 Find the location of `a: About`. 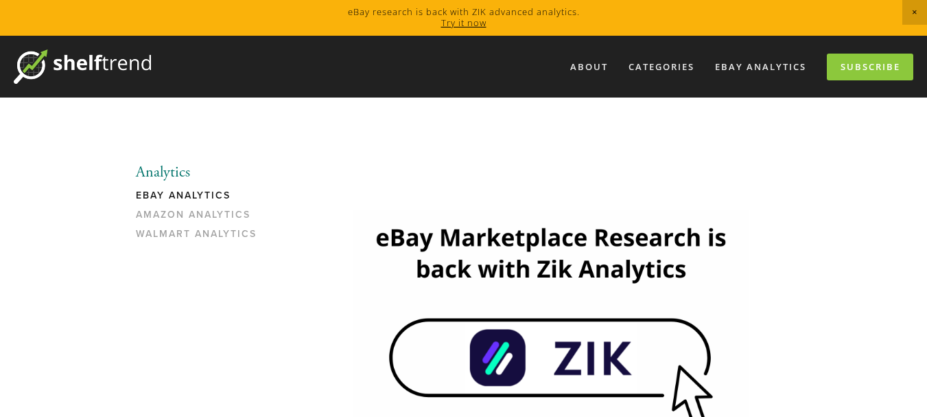

a: About is located at coordinates (589, 67).